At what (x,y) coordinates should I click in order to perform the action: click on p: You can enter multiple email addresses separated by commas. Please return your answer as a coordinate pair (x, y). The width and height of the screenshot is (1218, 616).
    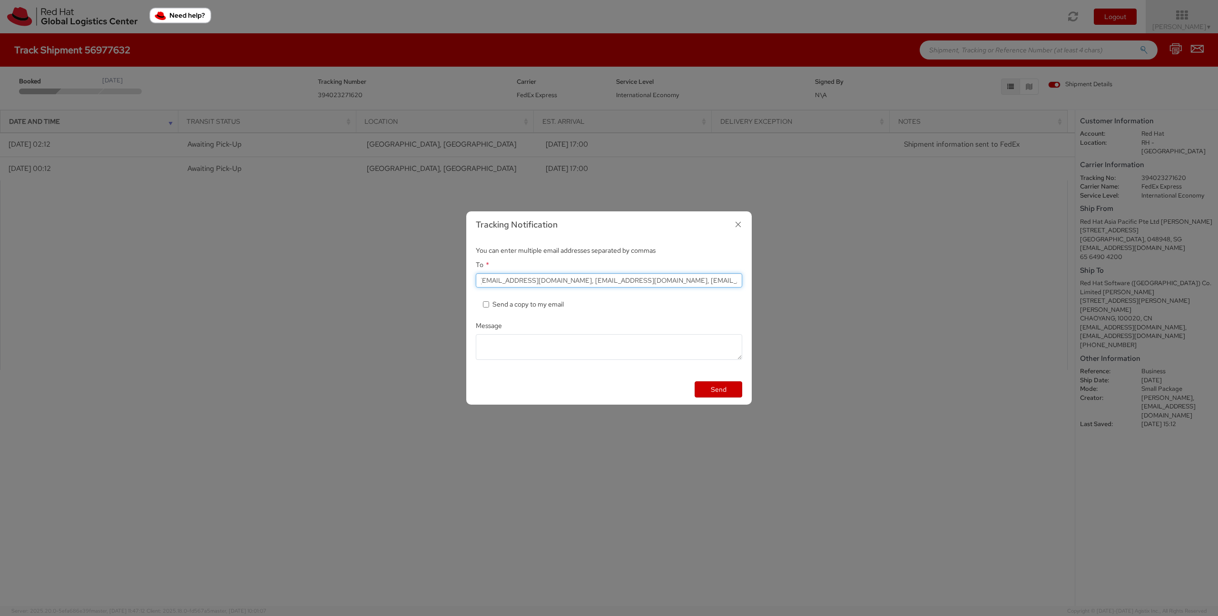
    Looking at the image, I should click on (609, 250).